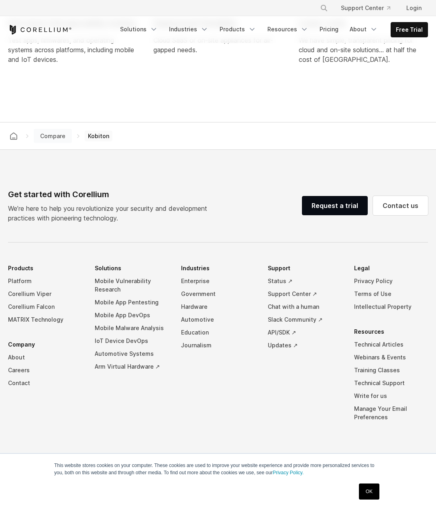 The width and height of the screenshot is (436, 510). I want to click on a: Contact us, so click(400, 206).